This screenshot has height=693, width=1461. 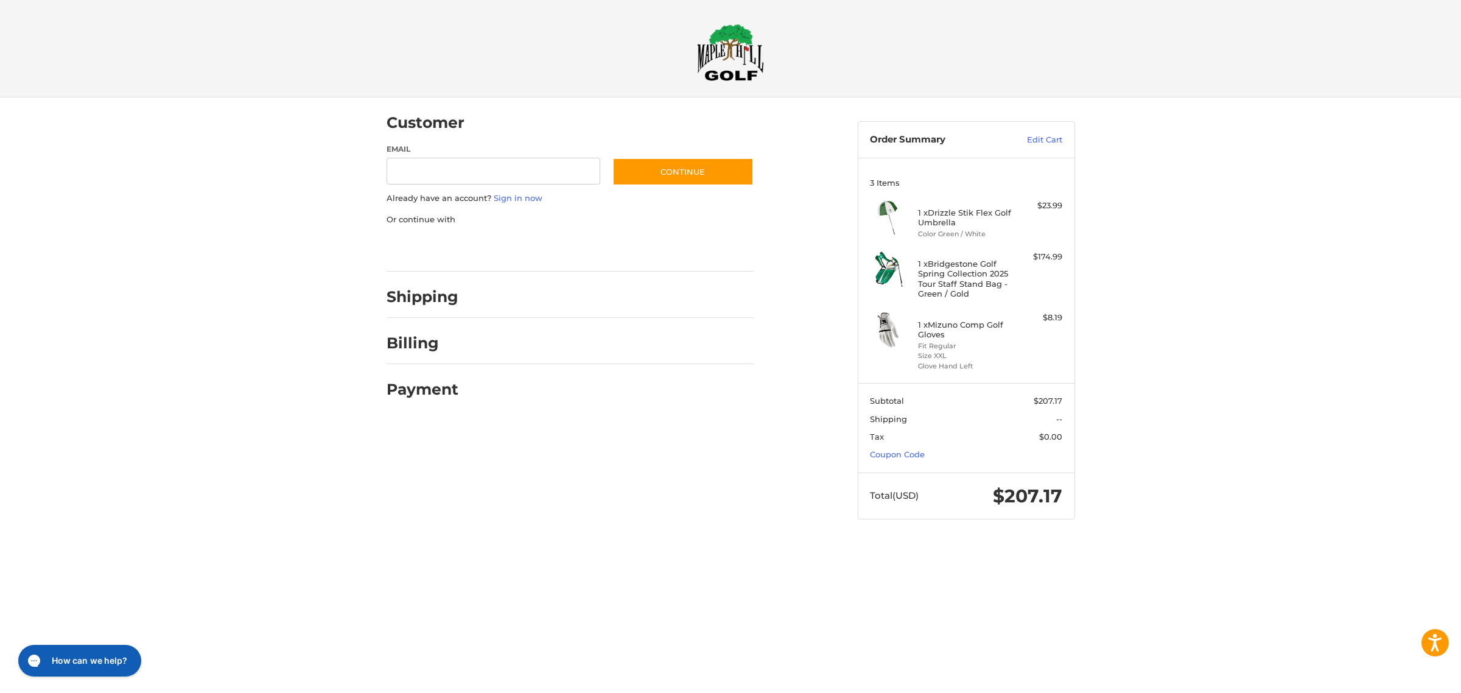 What do you see at coordinates (683, 172) in the screenshot?
I see `button: Continue` at bounding box center [683, 172].